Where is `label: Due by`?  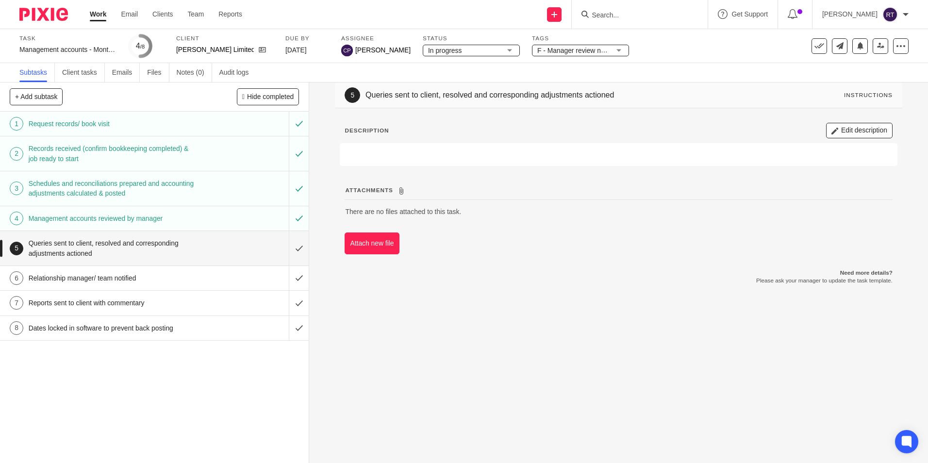
label: Due by is located at coordinates (307, 38).